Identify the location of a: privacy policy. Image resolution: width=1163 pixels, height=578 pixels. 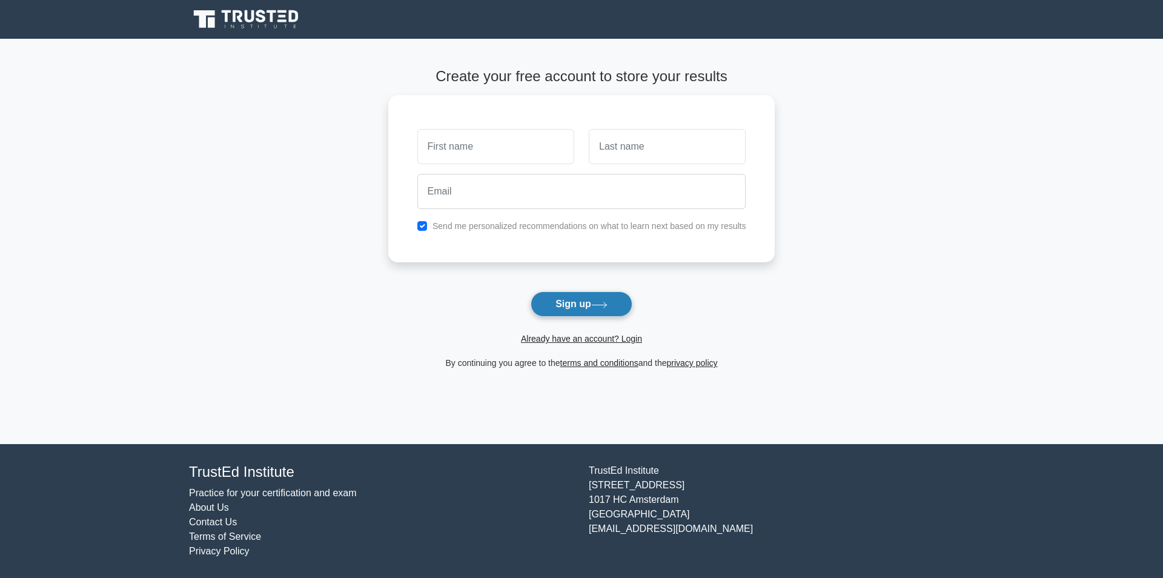
(692, 363).